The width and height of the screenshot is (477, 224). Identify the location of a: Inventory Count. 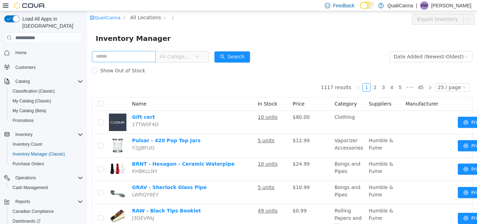
(27, 144).